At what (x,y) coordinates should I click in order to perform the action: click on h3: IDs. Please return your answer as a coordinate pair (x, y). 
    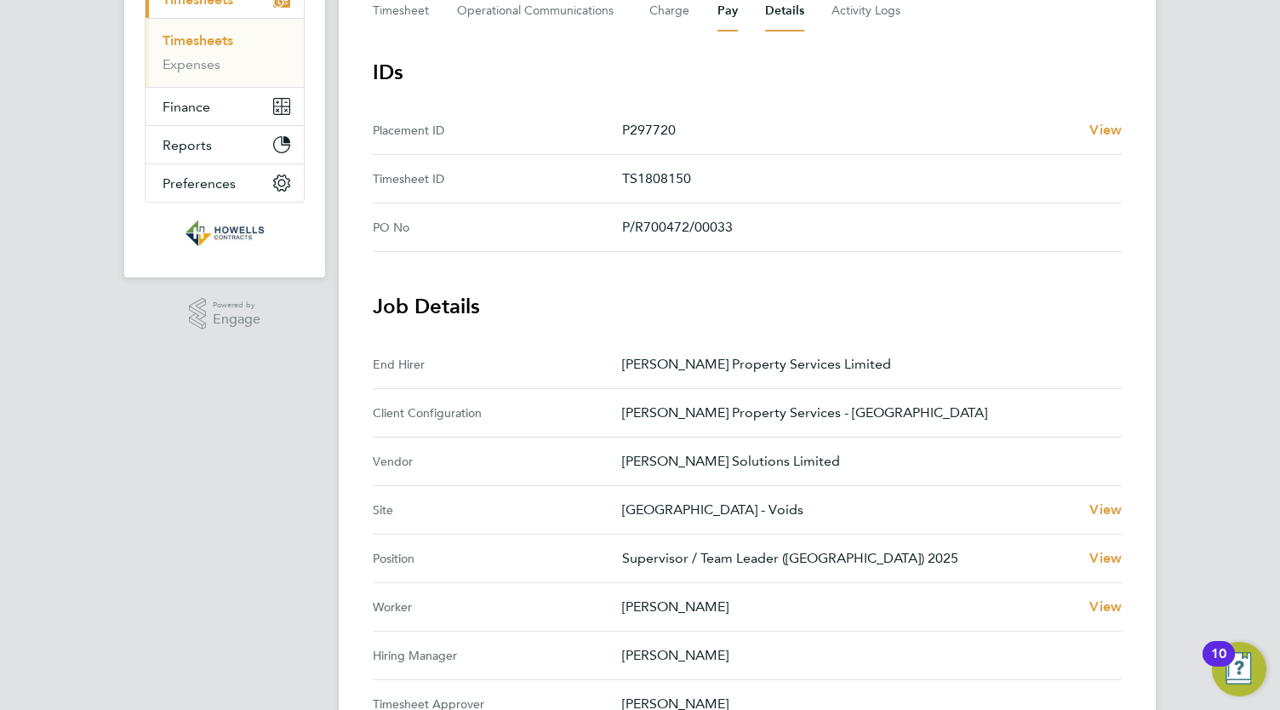
    Looking at the image, I should click on (747, 72).